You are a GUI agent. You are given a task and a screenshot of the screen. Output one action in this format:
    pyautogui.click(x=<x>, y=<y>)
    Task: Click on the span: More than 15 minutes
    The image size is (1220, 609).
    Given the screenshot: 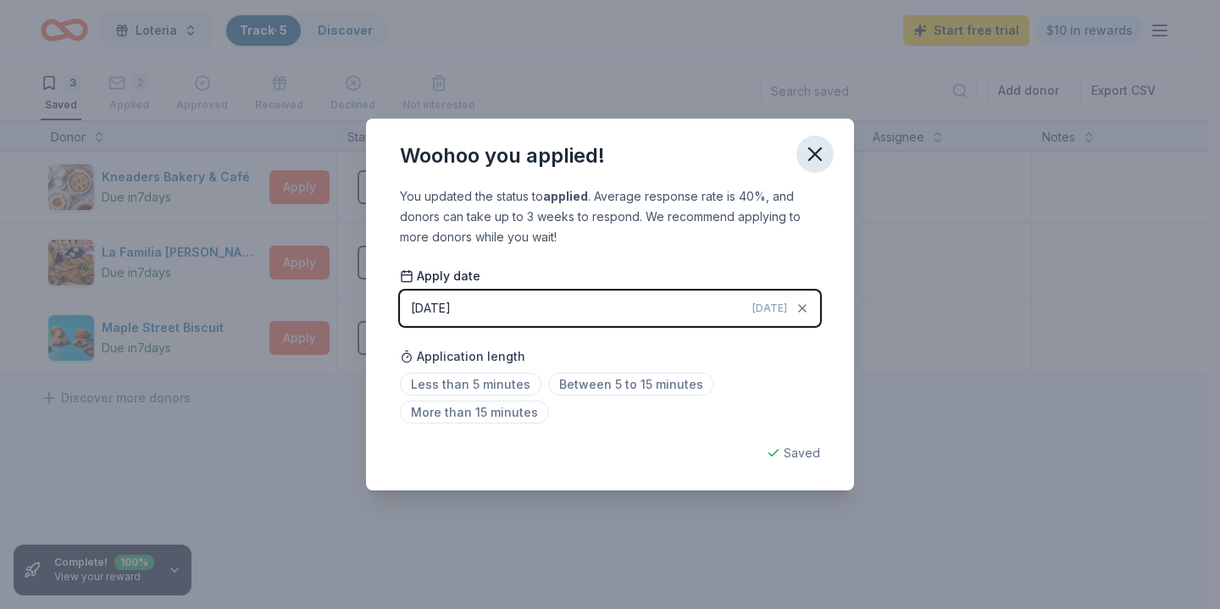 What is the action you would take?
    pyautogui.click(x=474, y=412)
    